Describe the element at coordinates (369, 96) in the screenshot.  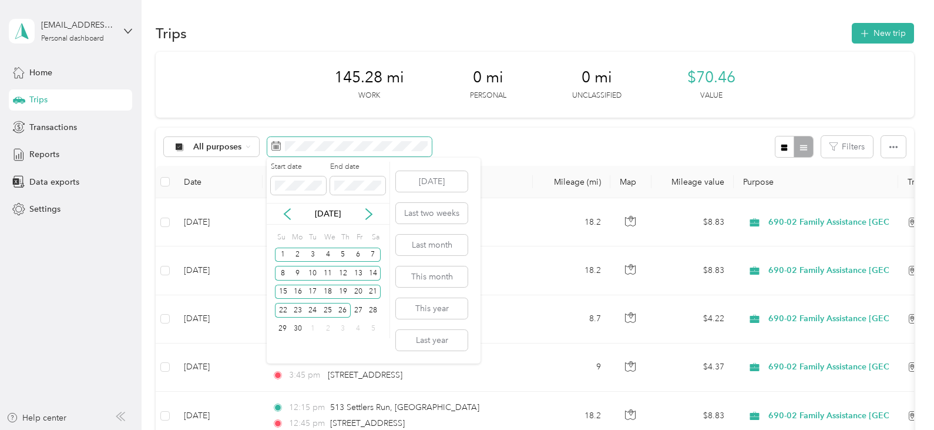
I see `p: Work` at that location.